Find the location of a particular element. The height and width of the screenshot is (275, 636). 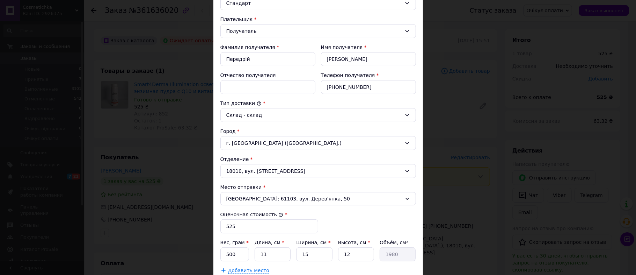

div: Получатель is located at coordinates (314, 31).